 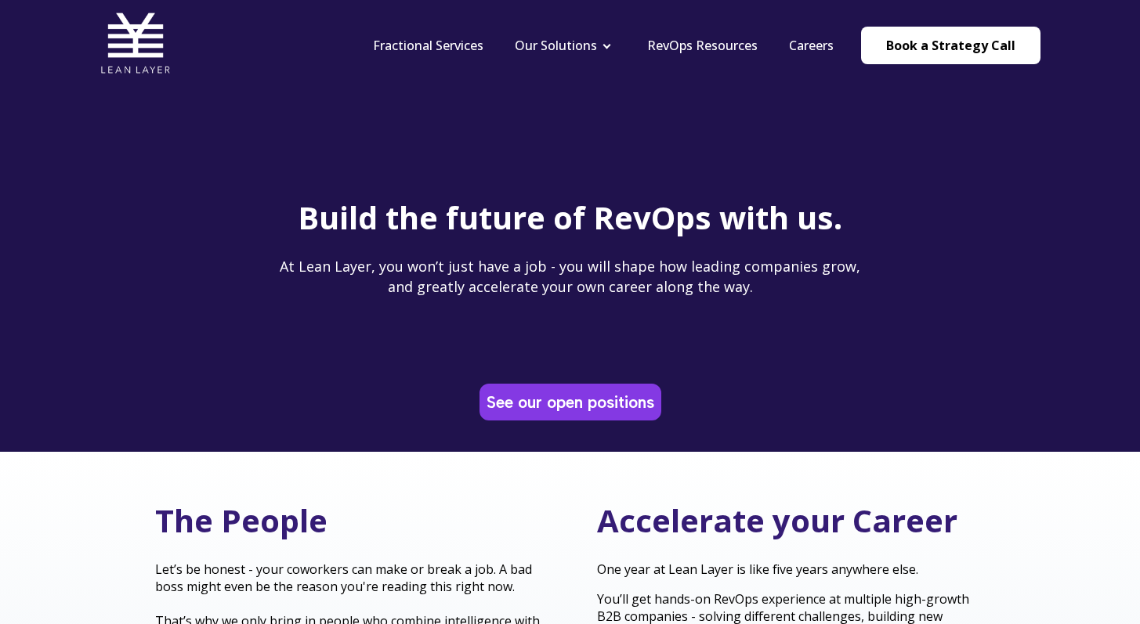 What do you see at coordinates (811, 45) in the screenshot?
I see `a: Careers` at bounding box center [811, 45].